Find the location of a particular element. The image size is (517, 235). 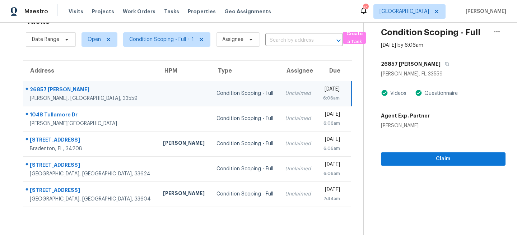

span: Date Range is located at coordinates (46, 39).